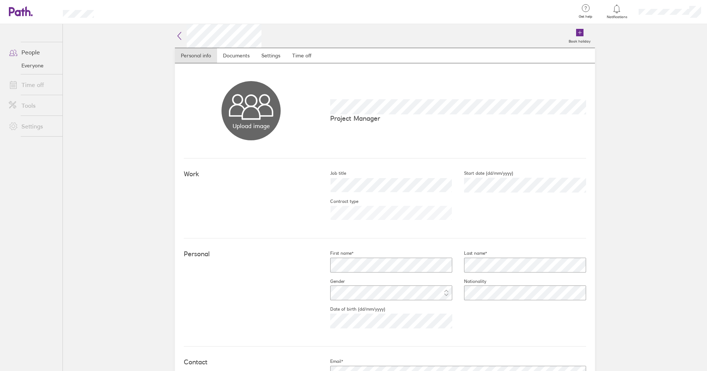 The width and height of the screenshot is (707, 371). Describe the element at coordinates (617, 11) in the screenshot. I see `a: Notifications` at that location.